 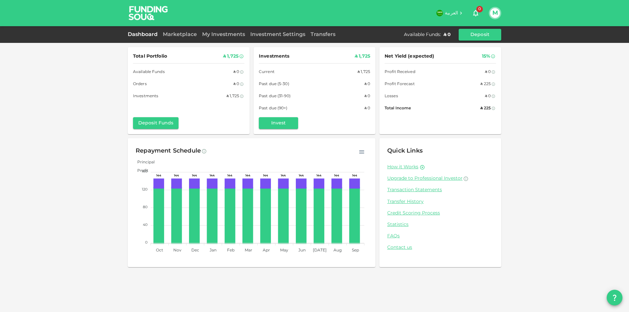 What do you see at coordinates (405, 151) in the screenshot?
I see `span: Quick Links` at bounding box center [405, 151].